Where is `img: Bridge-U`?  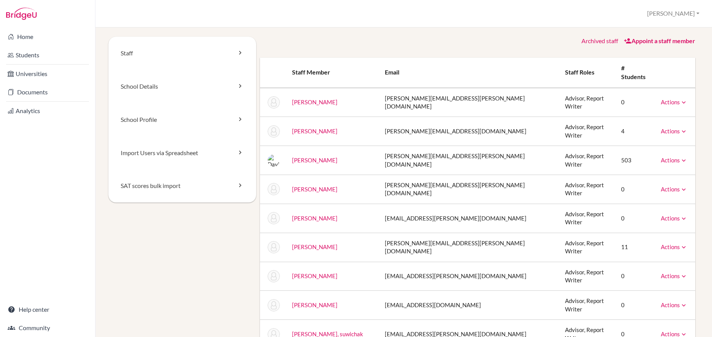 img: Bridge-U is located at coordinates (21, 14).